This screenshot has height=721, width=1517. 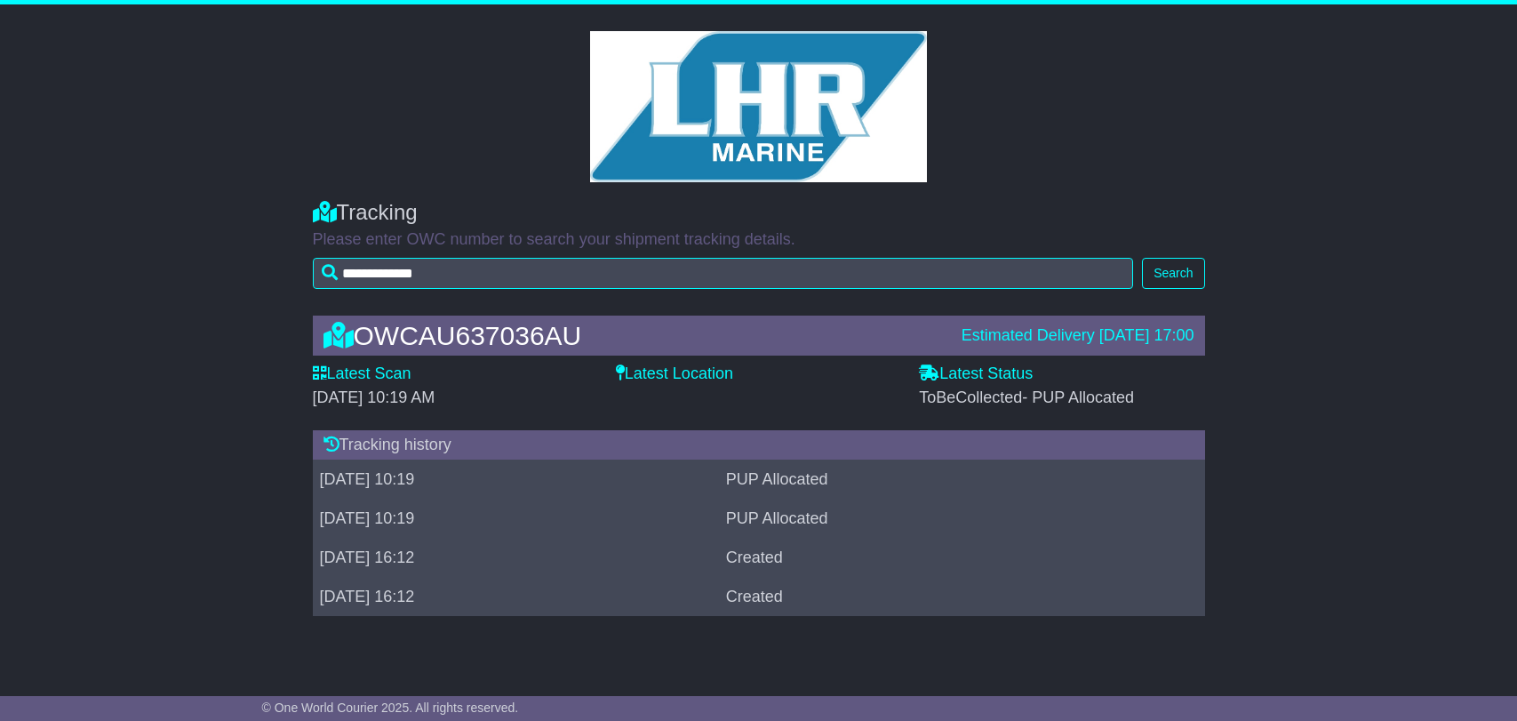 What do you see at coordinates (1026, 397) in the screenshot?
I see `span: ToBeCollected` at bounding box center [1026, 397].